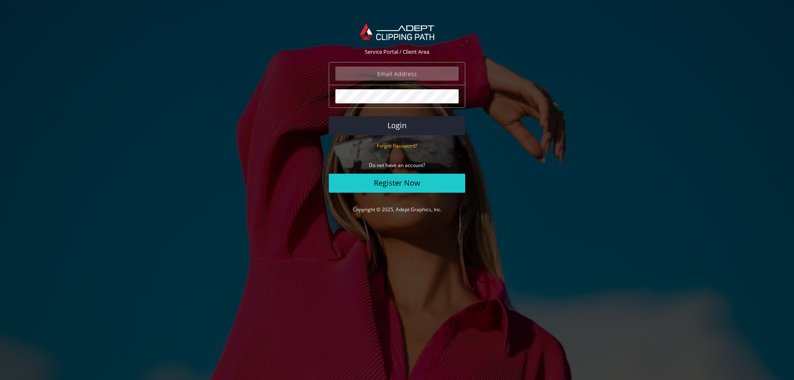  I want to click on img: Adept Graphics, so click(396, 32).